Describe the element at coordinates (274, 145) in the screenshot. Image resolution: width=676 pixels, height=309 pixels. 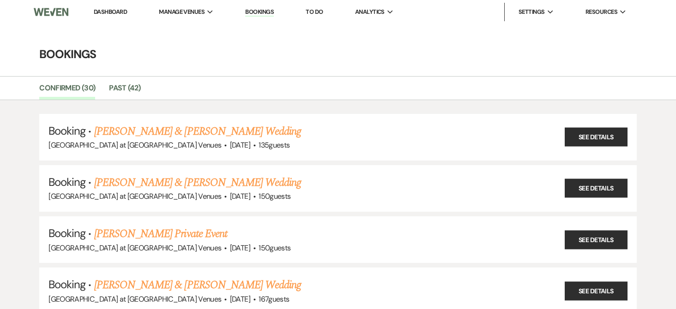
I see `span: 135 guests` at that location.